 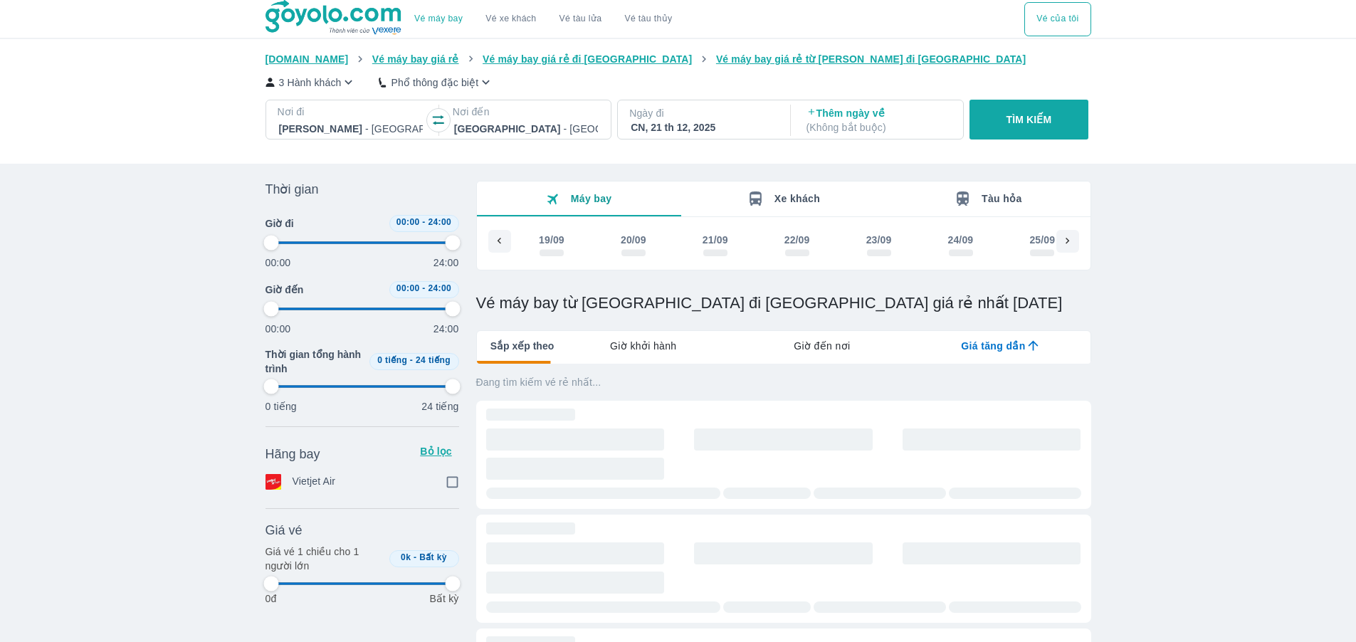 I want to click on span: 24 tiếng, so click(x=433, y=360).